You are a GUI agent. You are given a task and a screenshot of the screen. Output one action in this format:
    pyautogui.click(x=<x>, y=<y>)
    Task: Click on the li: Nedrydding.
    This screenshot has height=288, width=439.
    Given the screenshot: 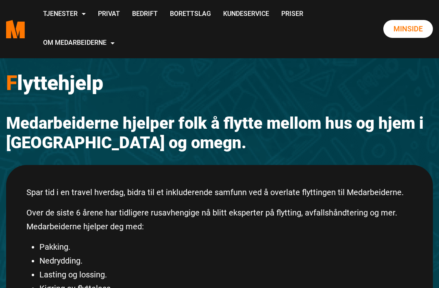 What is the action you would take?
    pyautogui.click(x=226, y=260)
    